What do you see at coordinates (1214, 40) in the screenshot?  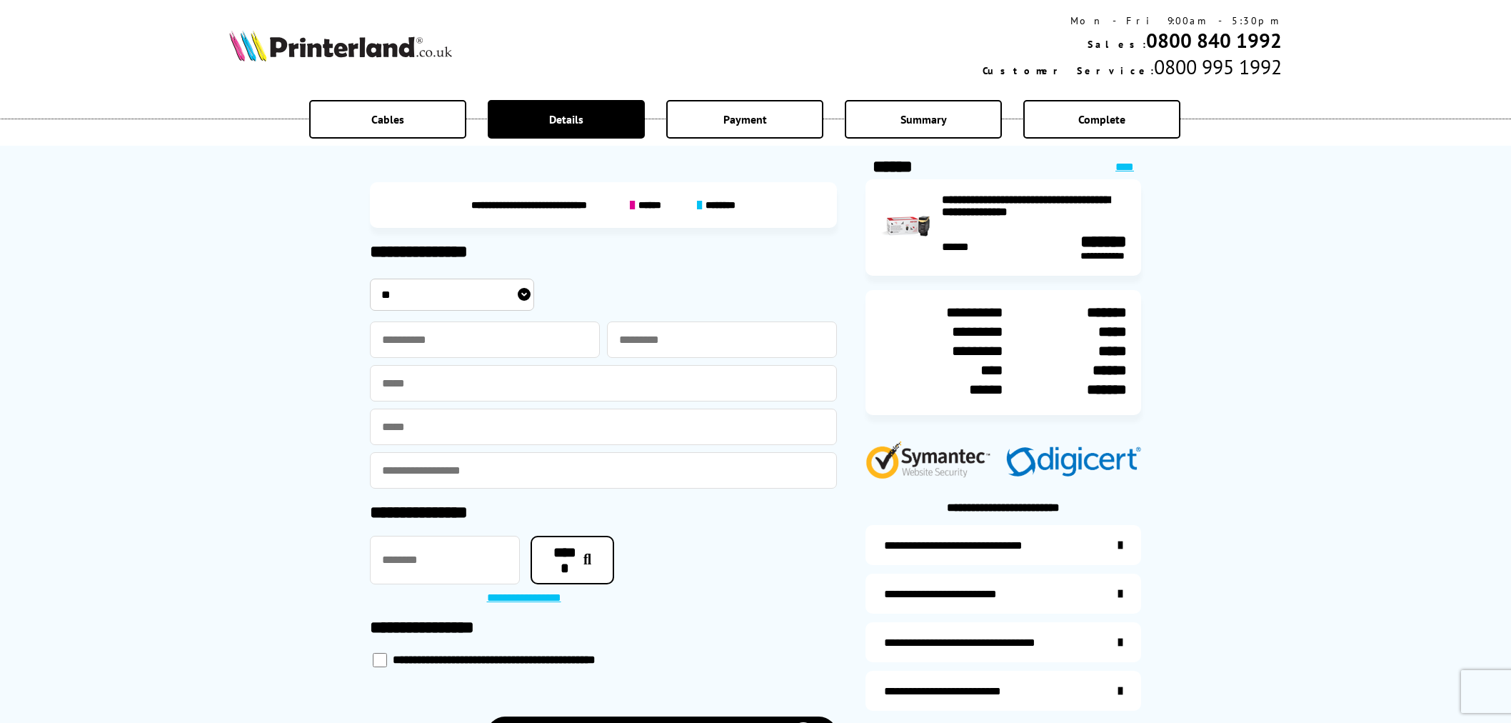 I see `a: 0800 840 1992` at bounding box center [1214, 40].